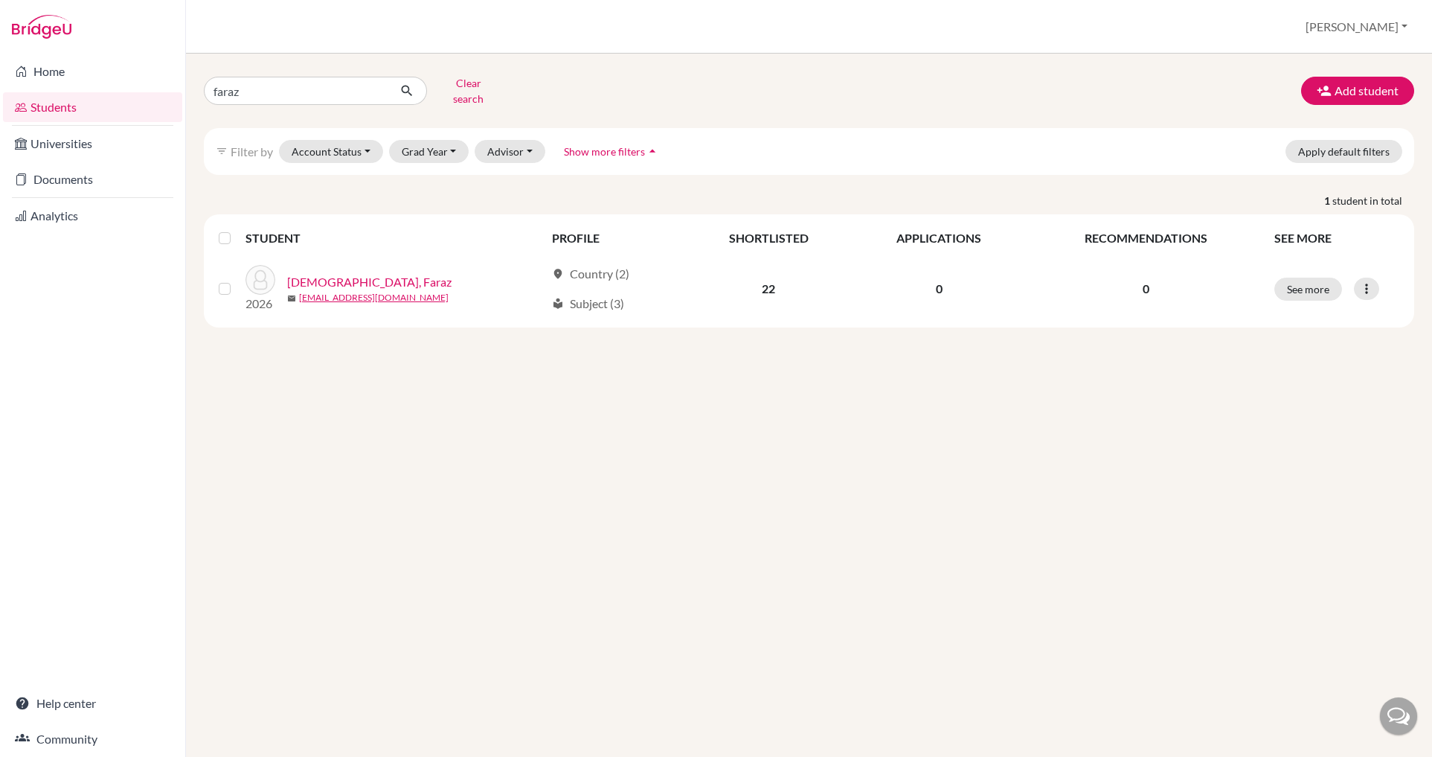  What do you see at coordinates (394, 238) in the screenshot?
I see `th: STUDENT` at bounding box center [394, 238].